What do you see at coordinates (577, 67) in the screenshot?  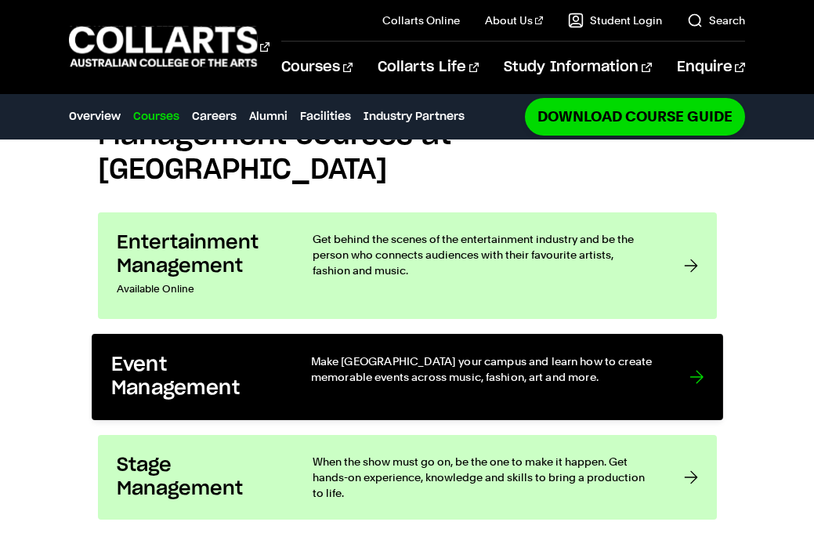 I see `a: Study Information` at bounding box center [577, 67].